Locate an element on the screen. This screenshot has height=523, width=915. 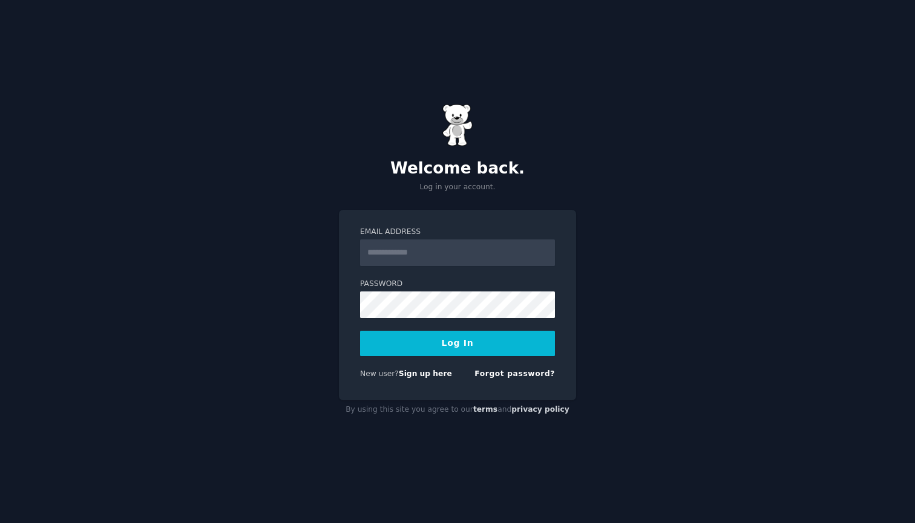
img: Gummy Bear is located at coordinates (457, 125).